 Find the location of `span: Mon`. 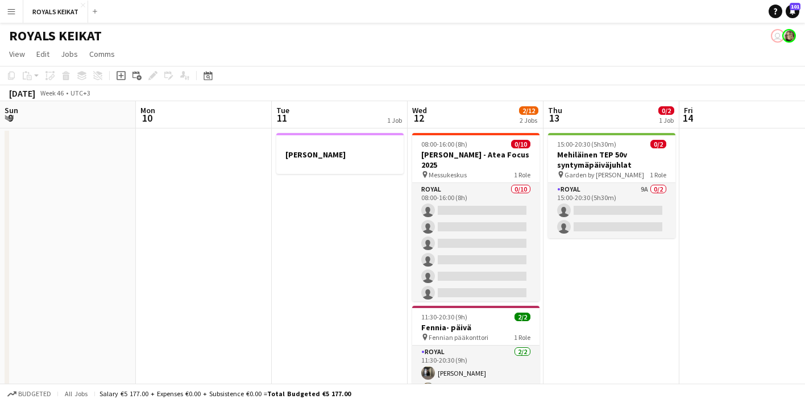

span: Mon is located at coordinates (148, 110).